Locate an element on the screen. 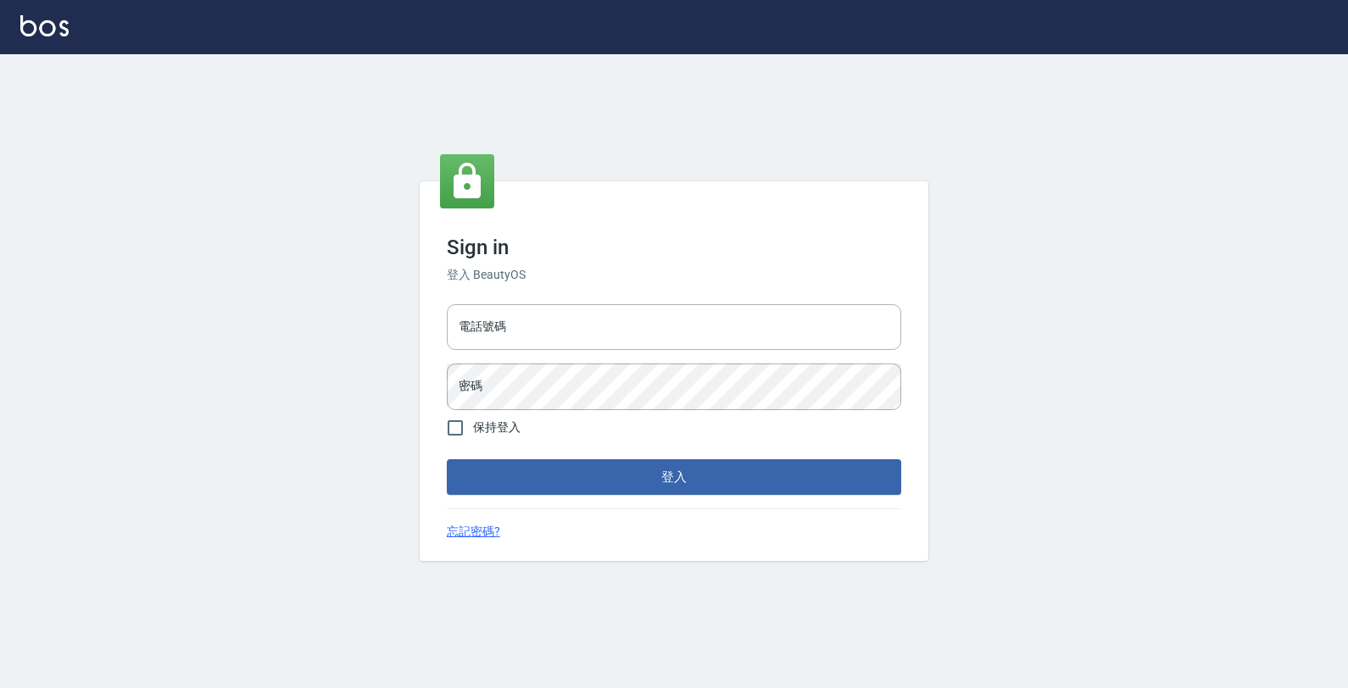 This screenshot has height=688, width=1348. a: 忘記密碼? is located at coordinates (473, 531).